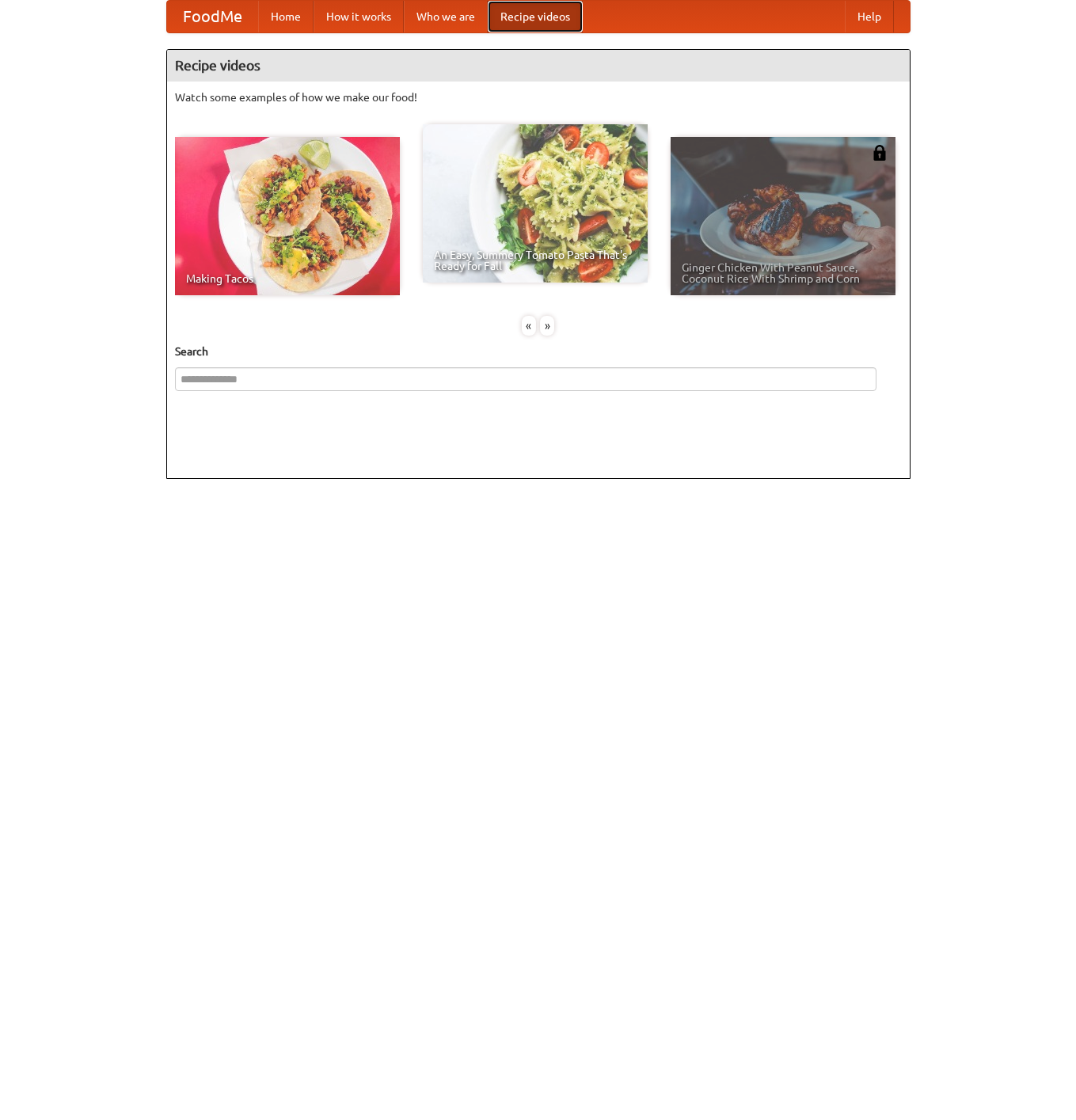 The image size is (1076, 1120). I want to click on span: Making Tacos, so click(287, 279).